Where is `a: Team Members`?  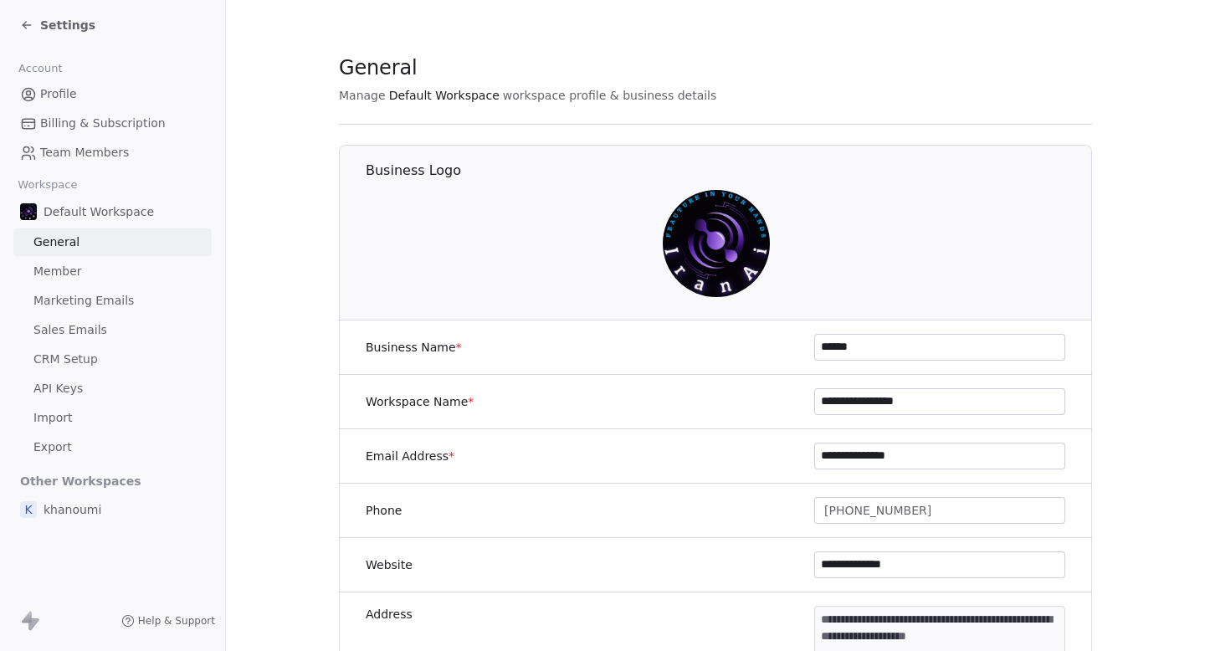
a: Team Members is located at coordinates (112, 152).